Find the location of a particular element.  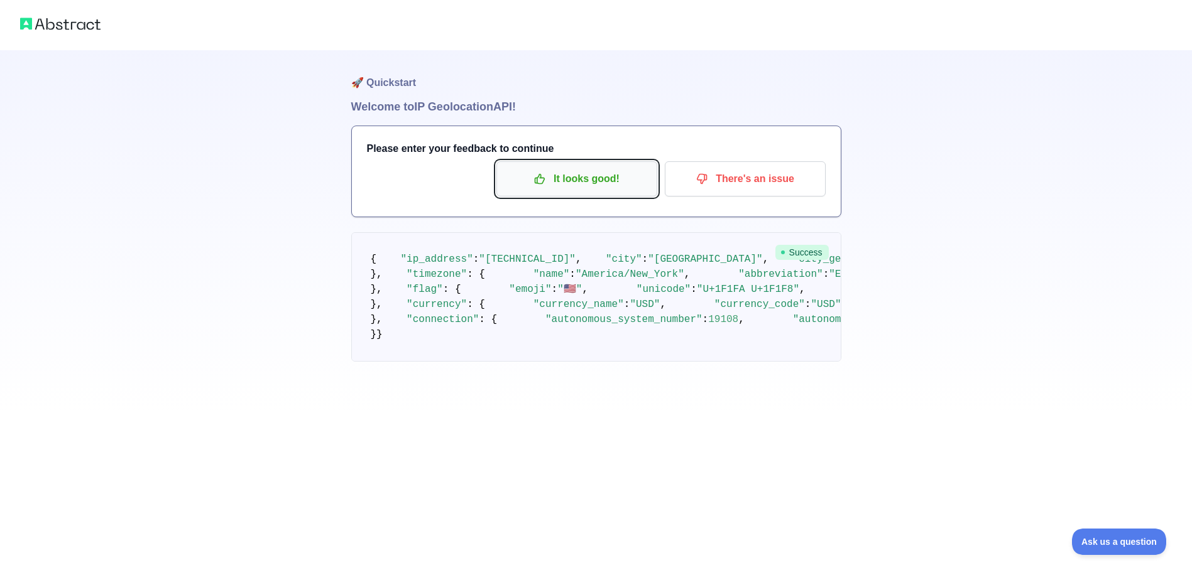

span: "name" is located at coordinates (552, 274).